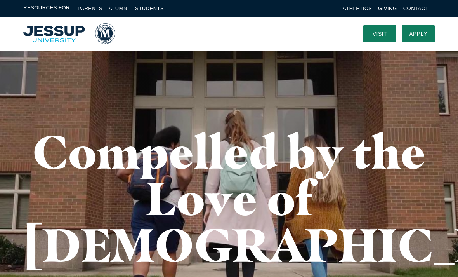  I want to click on img: Multnomah University Logo, so click(69, 33).